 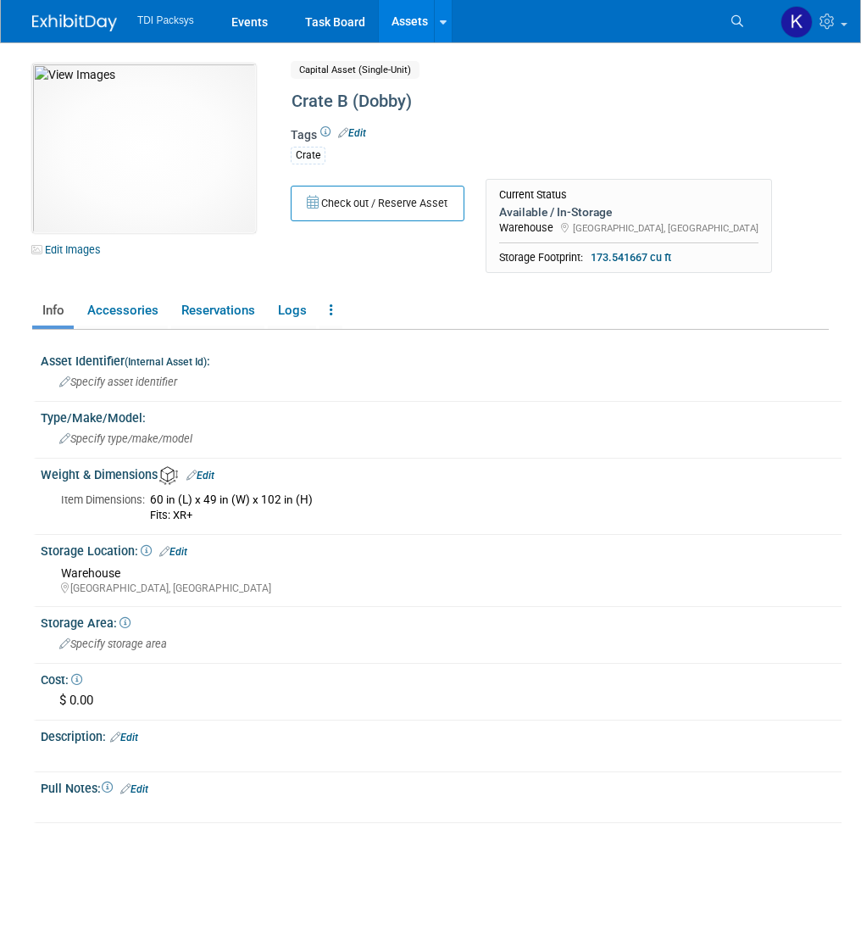 I want to click on div: Cost:, so click(x=441, y=677).